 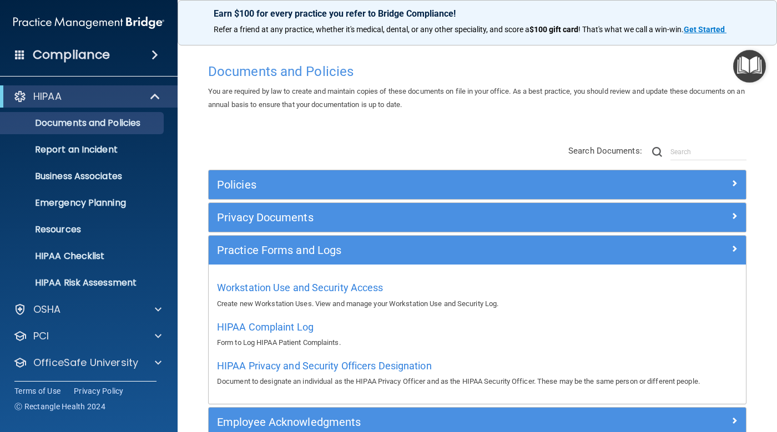 What do you see at coordinates (265, 328) in the screenshot?
I see `a: HIPAA Complaint Log` at bounding box center [265, 328].